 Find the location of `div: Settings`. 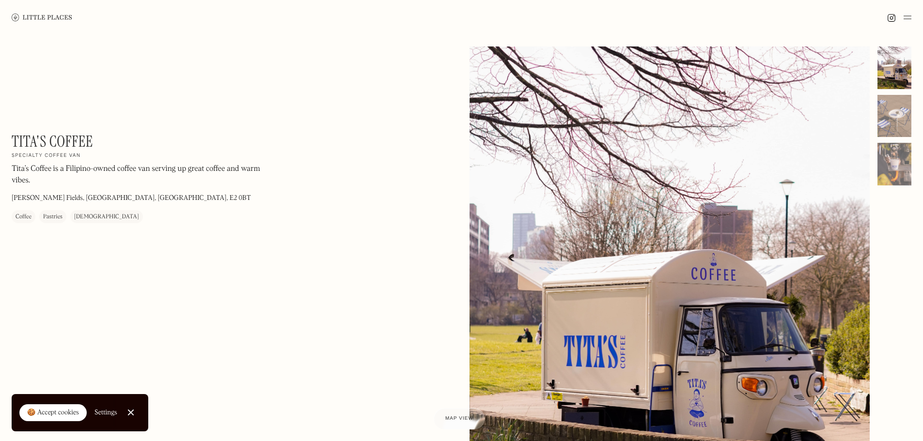

div: Settings is located at coordinates (106, 413).